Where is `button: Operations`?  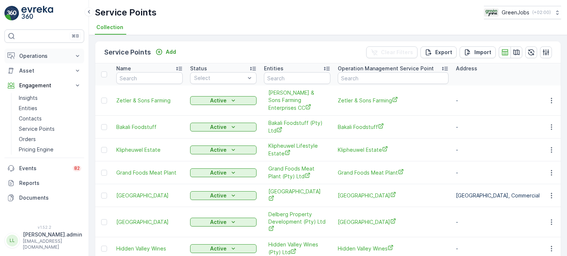
button: Operations is located at coordinates (44, 56).